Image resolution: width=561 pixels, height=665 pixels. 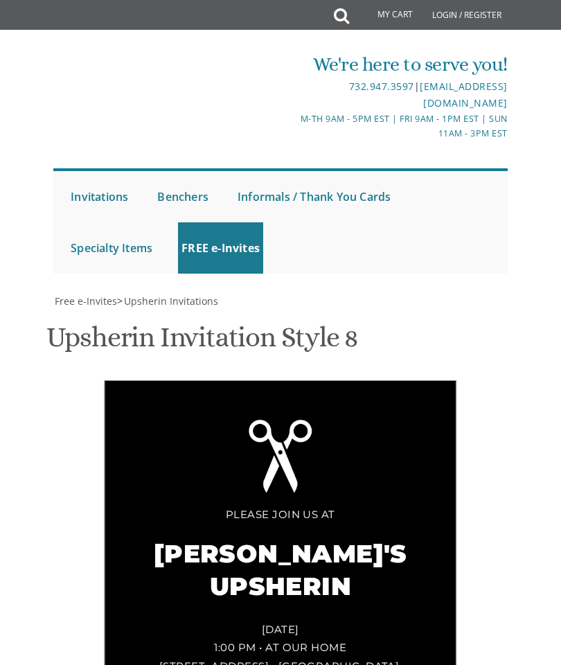 I want to click on a: 732.947.3597, so click(x=382, y=86).